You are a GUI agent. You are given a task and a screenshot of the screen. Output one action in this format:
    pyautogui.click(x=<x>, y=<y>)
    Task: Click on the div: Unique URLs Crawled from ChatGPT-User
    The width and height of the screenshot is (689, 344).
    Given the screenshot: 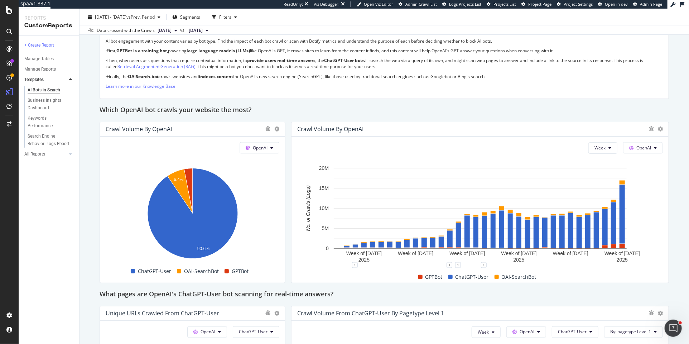 What is the action you would take?
    pyautogui.click(x=162, y=313)
    